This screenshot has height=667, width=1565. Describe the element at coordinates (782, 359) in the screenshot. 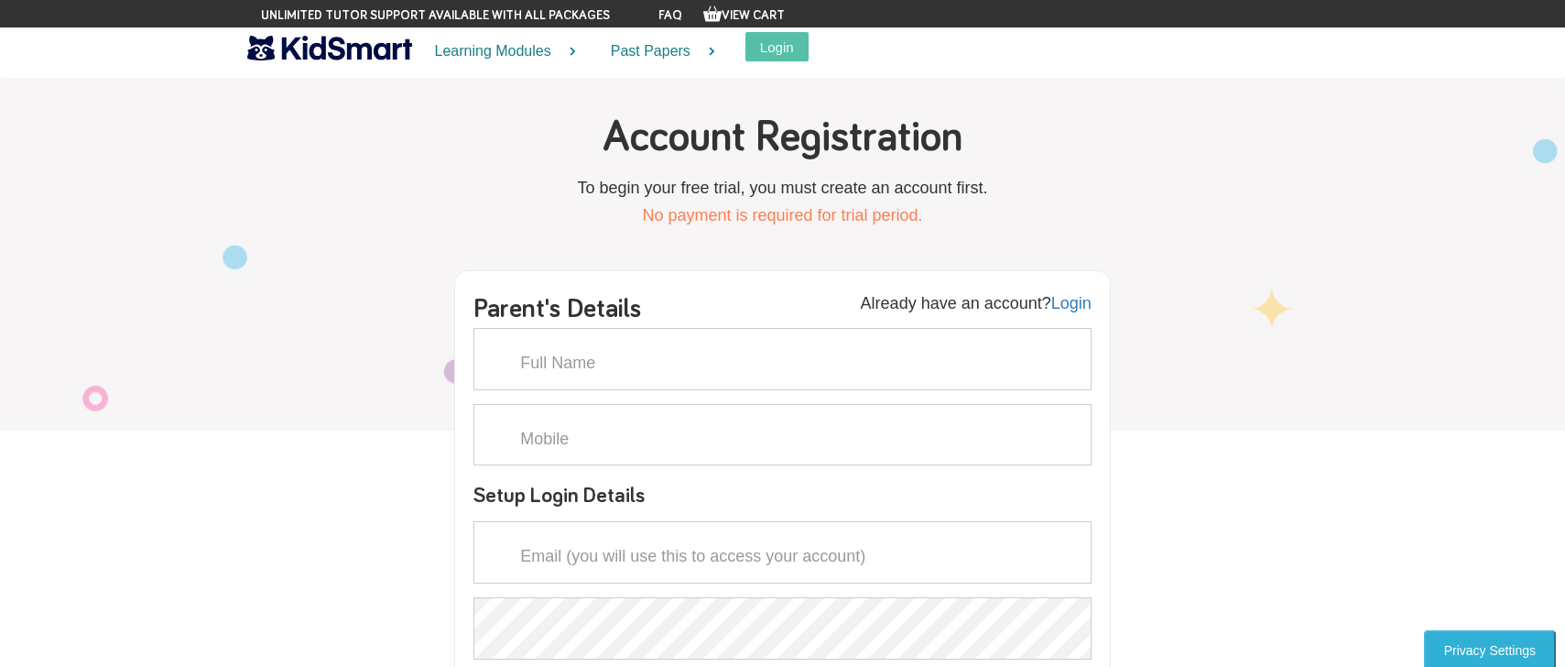

I see `input: Full Name` at that location.